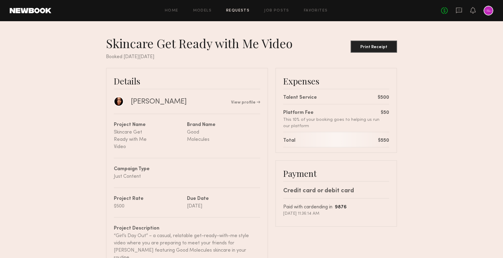  I want to click on div: Expenses, so click(336, 81).